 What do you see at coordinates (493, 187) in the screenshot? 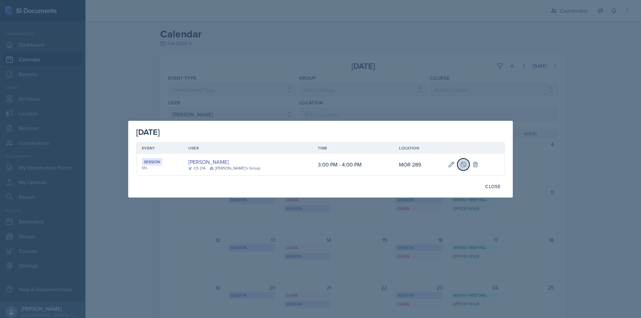
I see `button: Close` at bounding box center [493, 187].